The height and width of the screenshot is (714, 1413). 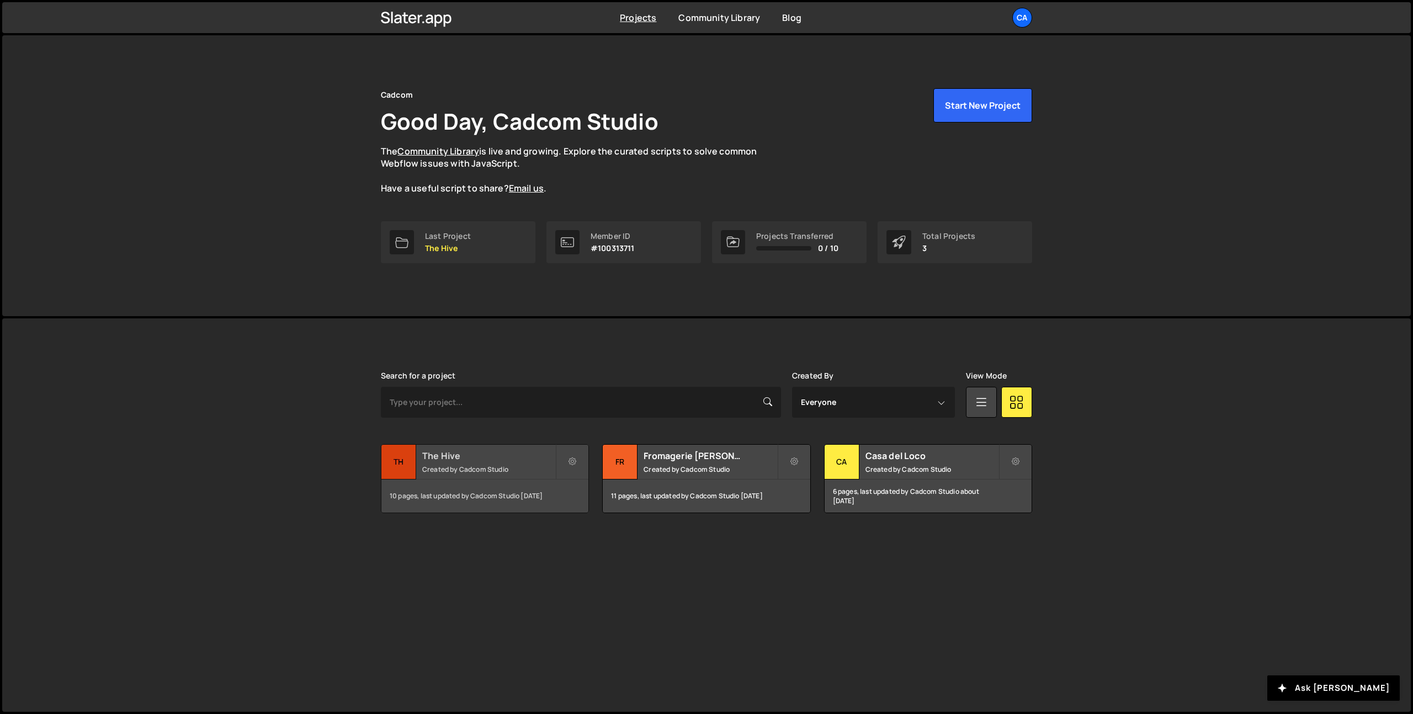 What do you see at coordinates (987, 376) in the screenshot?
I see `label: View Mode` at bounding box center [987, 376].